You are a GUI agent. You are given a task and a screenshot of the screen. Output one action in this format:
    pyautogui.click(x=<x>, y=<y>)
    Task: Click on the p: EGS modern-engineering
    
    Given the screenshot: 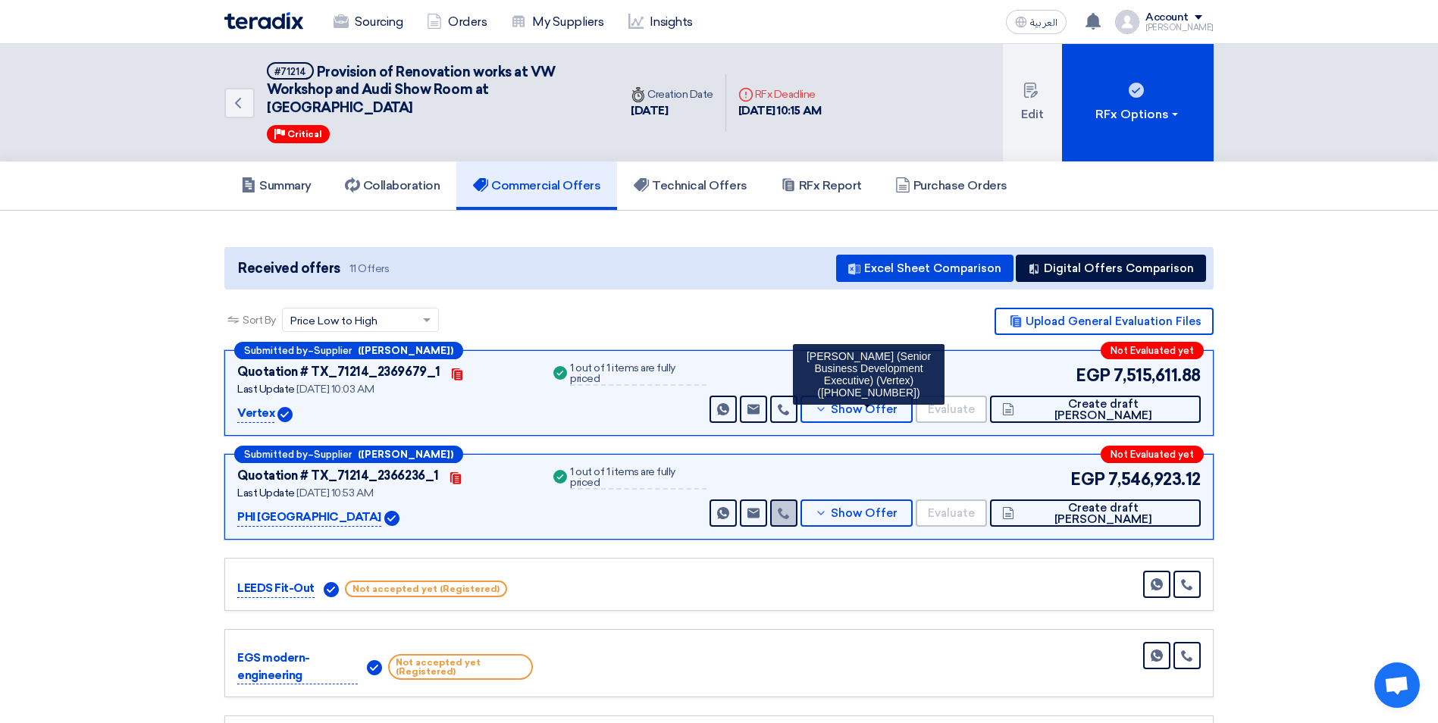 What is the action you would take?
    pyautogui.click(x=297, y=667)
    